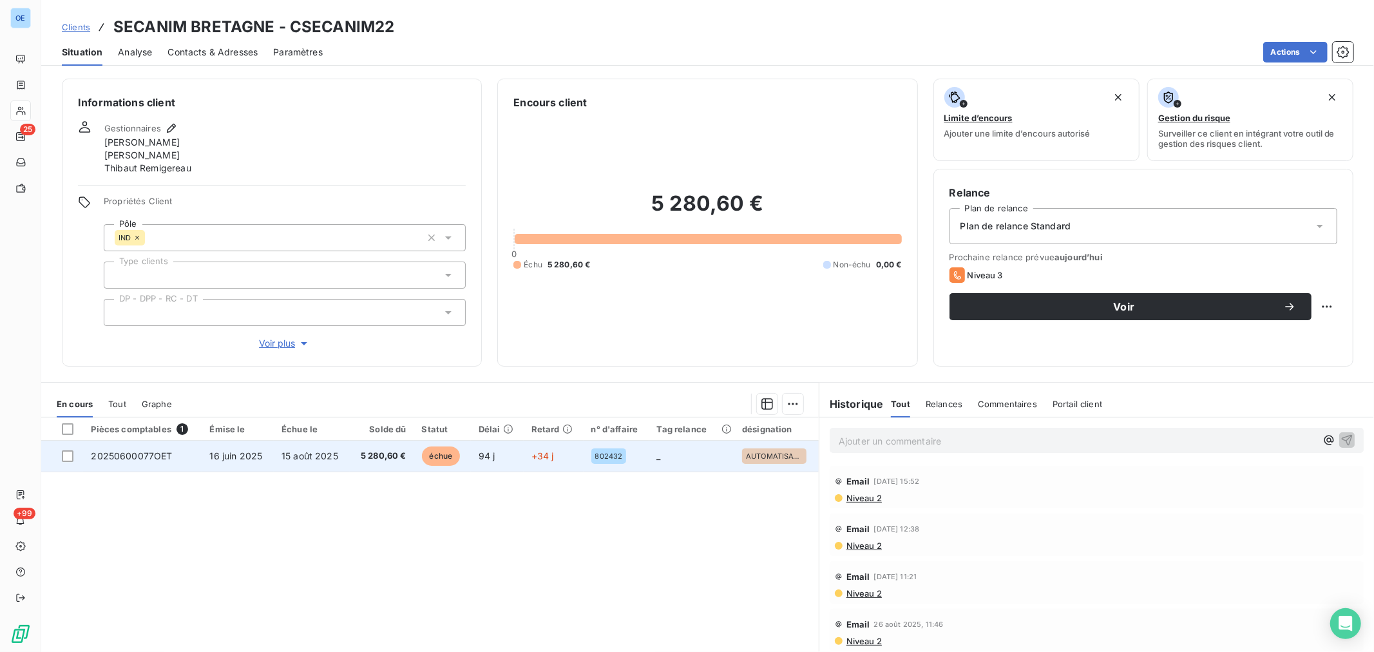 This screenshot has height=652, width=1374. What do you see at coordinates (76, 27) in the screenshot?
I see `span: Clients` at bounding box center [76, 27].